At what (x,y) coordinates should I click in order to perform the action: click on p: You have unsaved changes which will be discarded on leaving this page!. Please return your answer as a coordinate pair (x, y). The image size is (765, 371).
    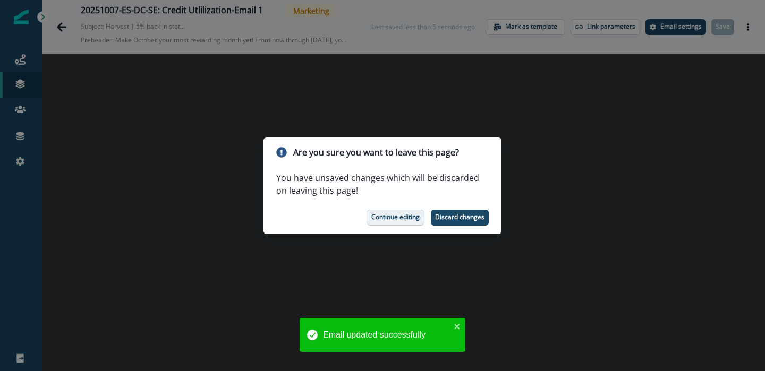
    Looking at the image, I should click on (382, 184).